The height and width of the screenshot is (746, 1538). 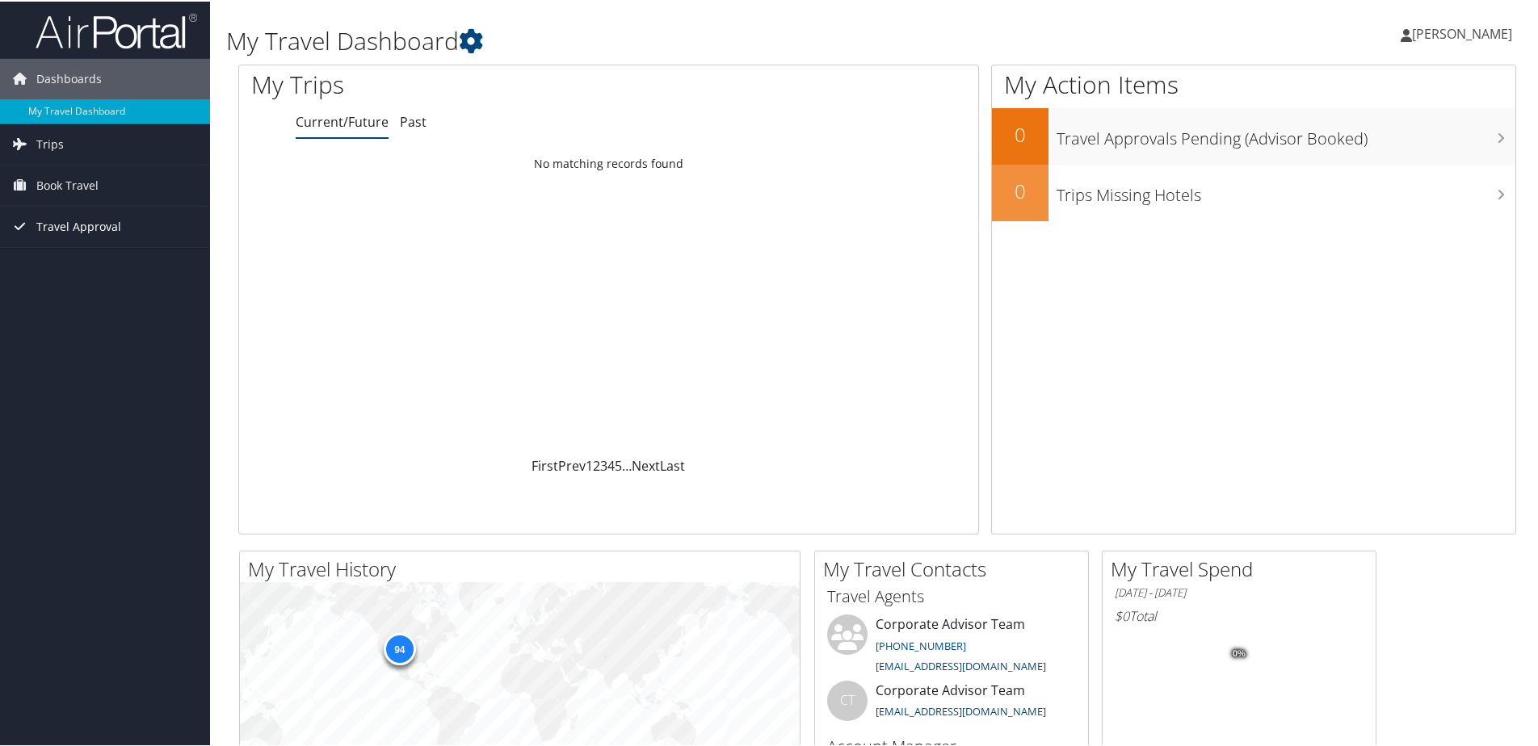 I want to click on a: Last, so click(x=672, y=465).